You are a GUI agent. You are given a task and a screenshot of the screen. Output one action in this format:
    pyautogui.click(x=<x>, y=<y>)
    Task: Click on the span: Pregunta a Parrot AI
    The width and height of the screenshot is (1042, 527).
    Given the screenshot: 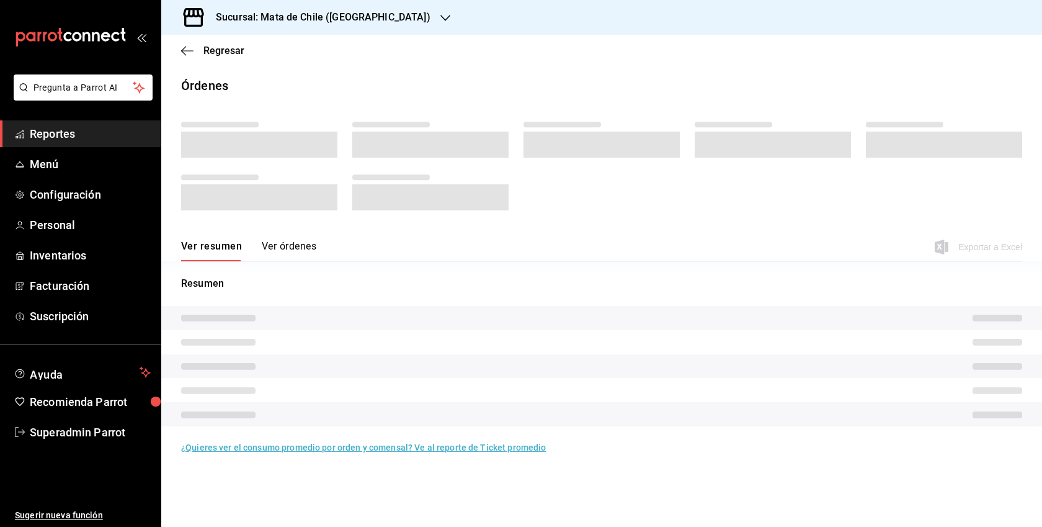 What is the action you would take?
    pyautogui.click(x=83, y=87)
    